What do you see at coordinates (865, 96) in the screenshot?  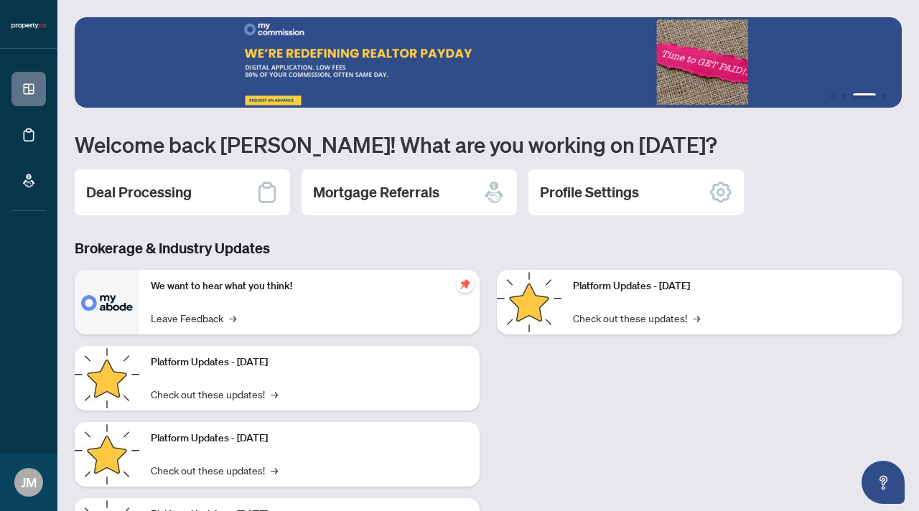 I see `button: 3` at bounding box center [865, 96].